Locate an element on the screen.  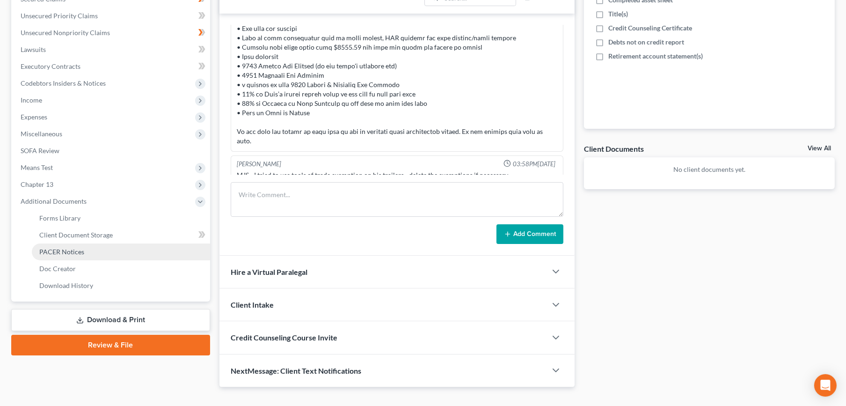
a: Client Document Storage is located at coordinates (121, 235).